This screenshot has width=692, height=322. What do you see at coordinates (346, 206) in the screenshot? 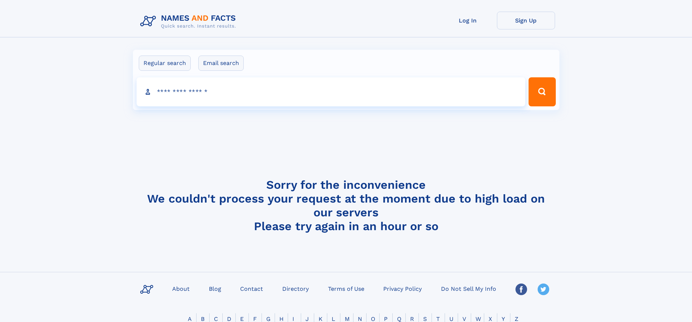
I see `h4: Sorry for the inconvenience We couldn't process your request at the moment due to high load on ou...` at bounding box center [346, 206].